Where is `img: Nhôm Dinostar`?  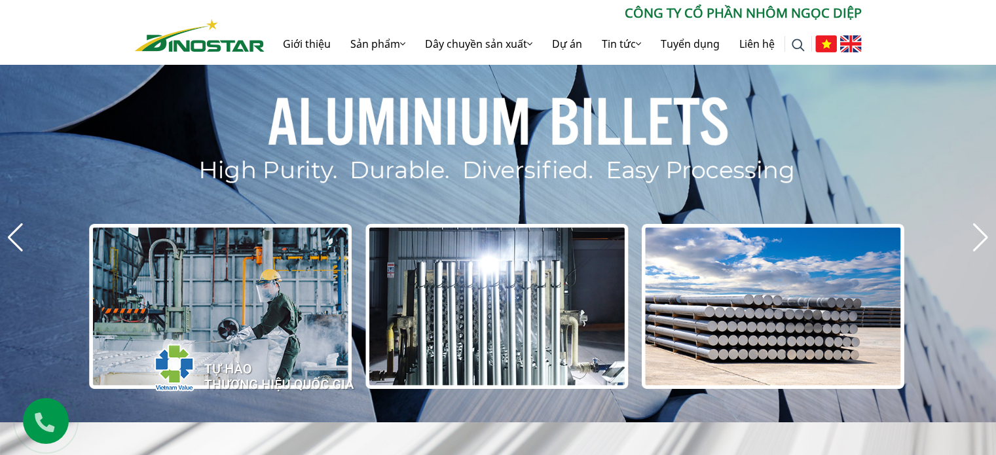 img: Nhôm Dinostar is located at coordinates (200, 35).